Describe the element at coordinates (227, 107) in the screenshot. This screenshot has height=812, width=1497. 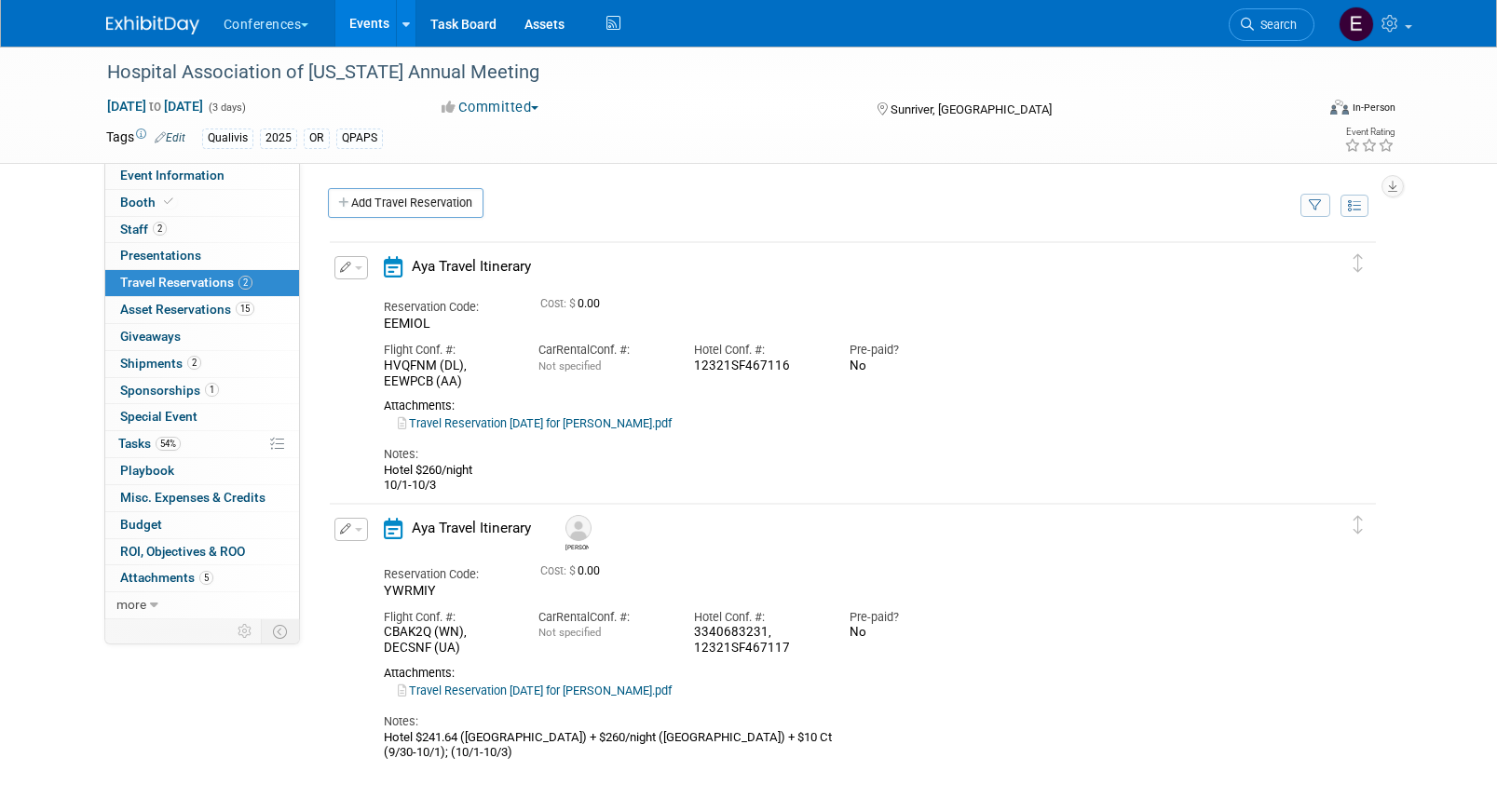
I see `span: (3 days)` at that location.